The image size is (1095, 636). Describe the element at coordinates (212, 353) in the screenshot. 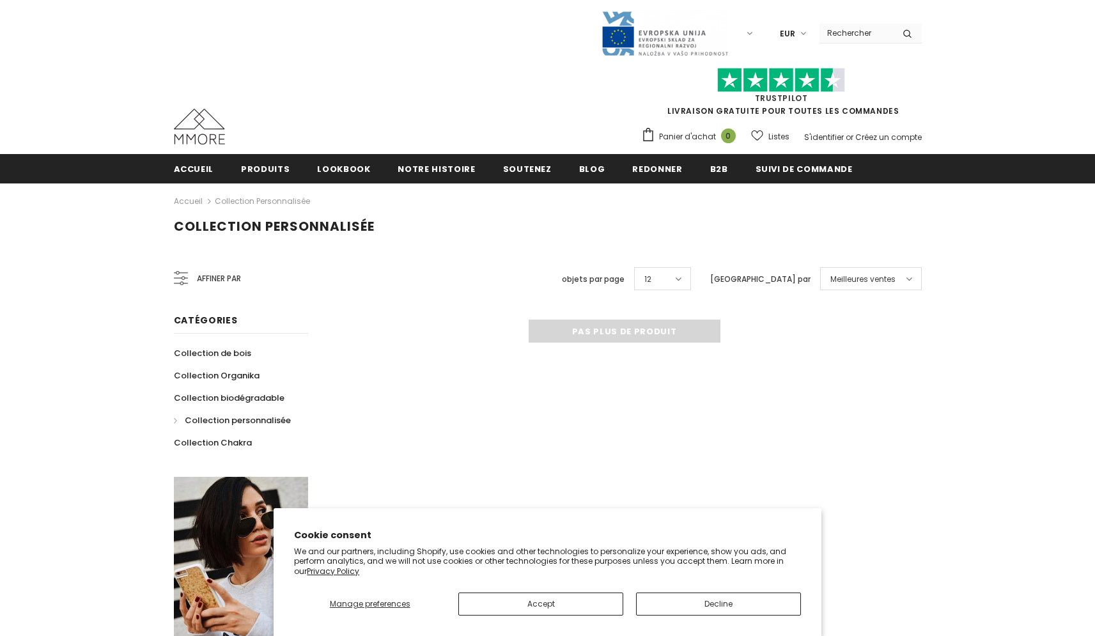

I see `a: Collection de bois` at that location.